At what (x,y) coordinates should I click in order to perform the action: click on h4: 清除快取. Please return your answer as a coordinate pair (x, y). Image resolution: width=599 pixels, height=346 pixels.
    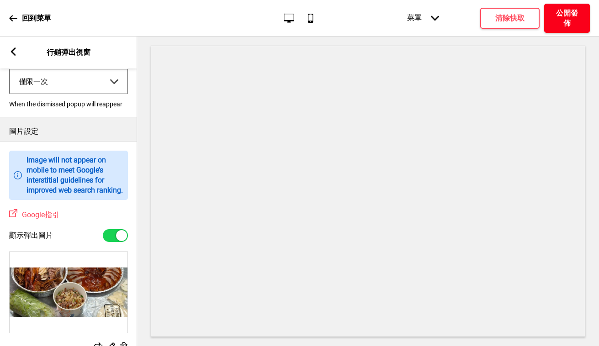
    Looking at the image, I should click on (510, 18).